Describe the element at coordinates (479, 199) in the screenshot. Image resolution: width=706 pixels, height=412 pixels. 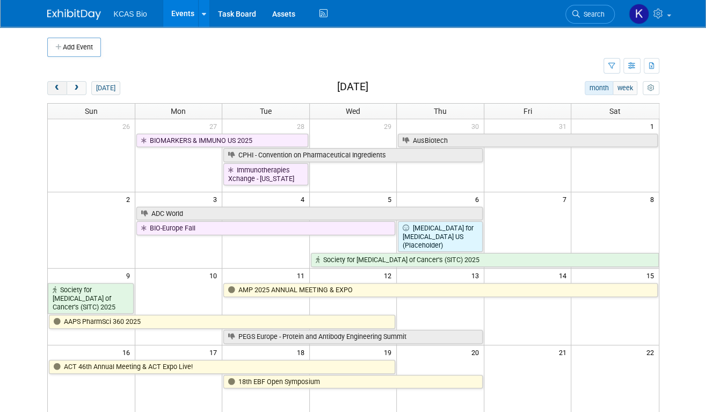
I see `span: 6` at that location.